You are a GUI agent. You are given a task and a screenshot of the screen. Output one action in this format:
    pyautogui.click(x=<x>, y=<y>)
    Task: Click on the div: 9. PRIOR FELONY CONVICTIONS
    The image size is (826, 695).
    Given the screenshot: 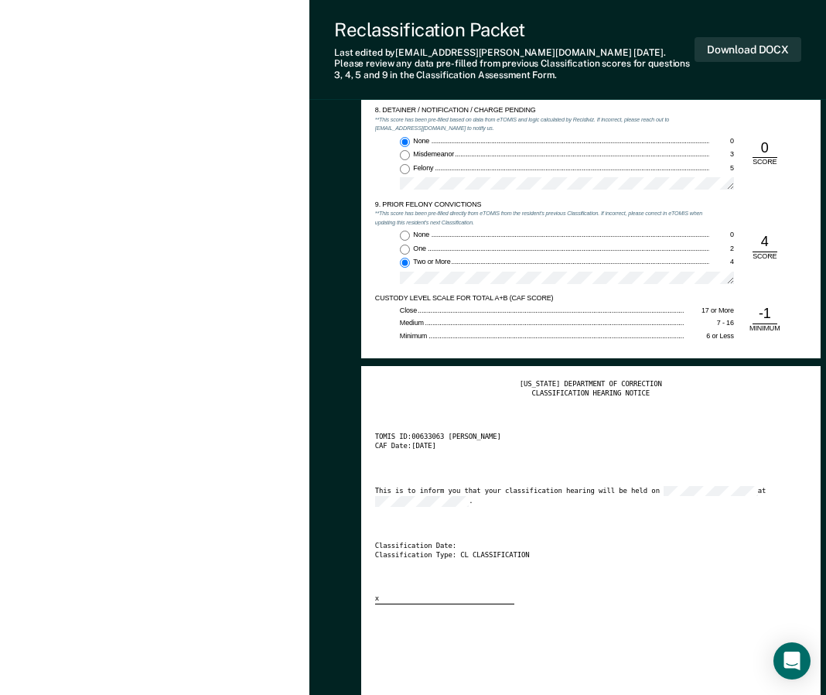 What is the action you would take?
    pyautogui.click(x=542, y=205)
    